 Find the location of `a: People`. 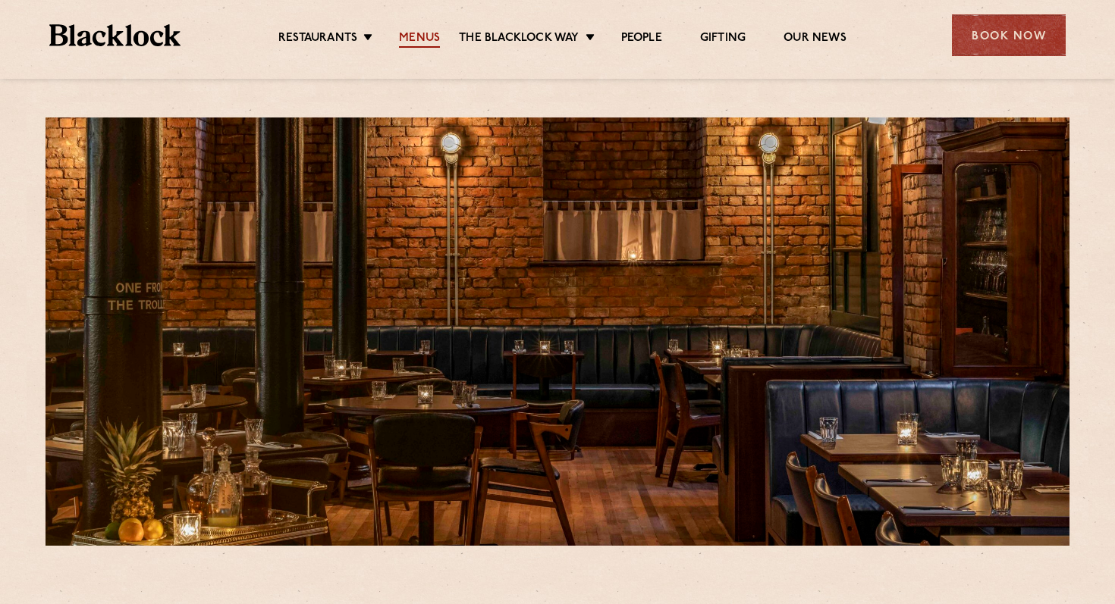

a: People is located at coordinates (642, 39).